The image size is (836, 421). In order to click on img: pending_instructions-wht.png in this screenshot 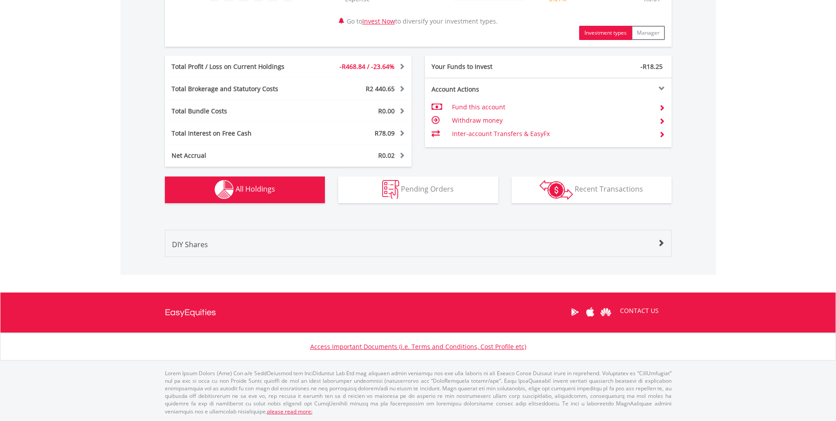, I will do `click(391, 189)`.